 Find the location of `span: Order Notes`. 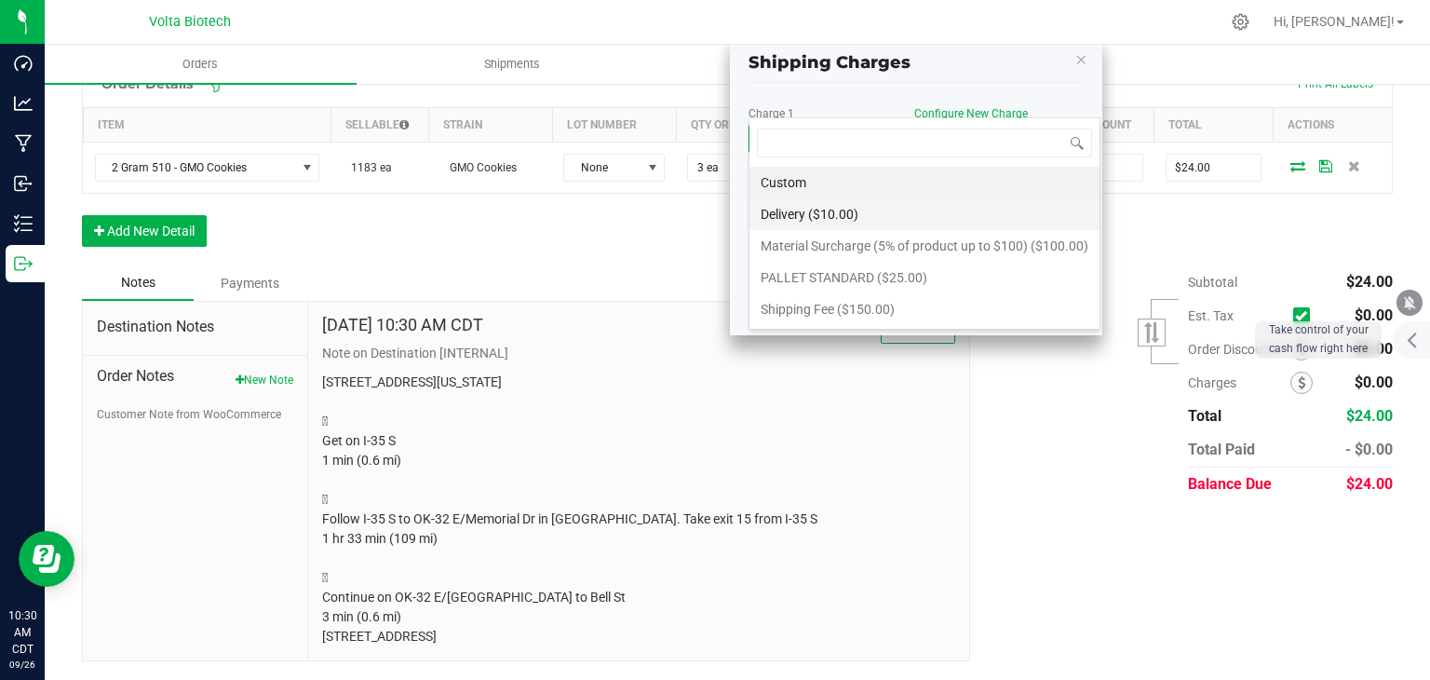

span: Order Notes is located at coordinates (195, 376).